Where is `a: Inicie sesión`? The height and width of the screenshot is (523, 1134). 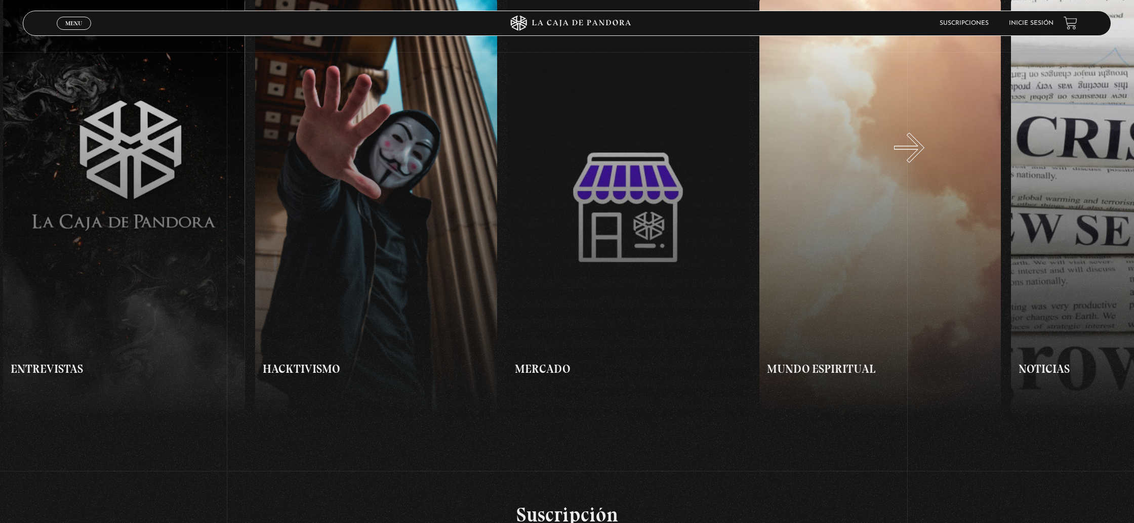
a: Inicie sesión is located at coordinates (1031, 23).